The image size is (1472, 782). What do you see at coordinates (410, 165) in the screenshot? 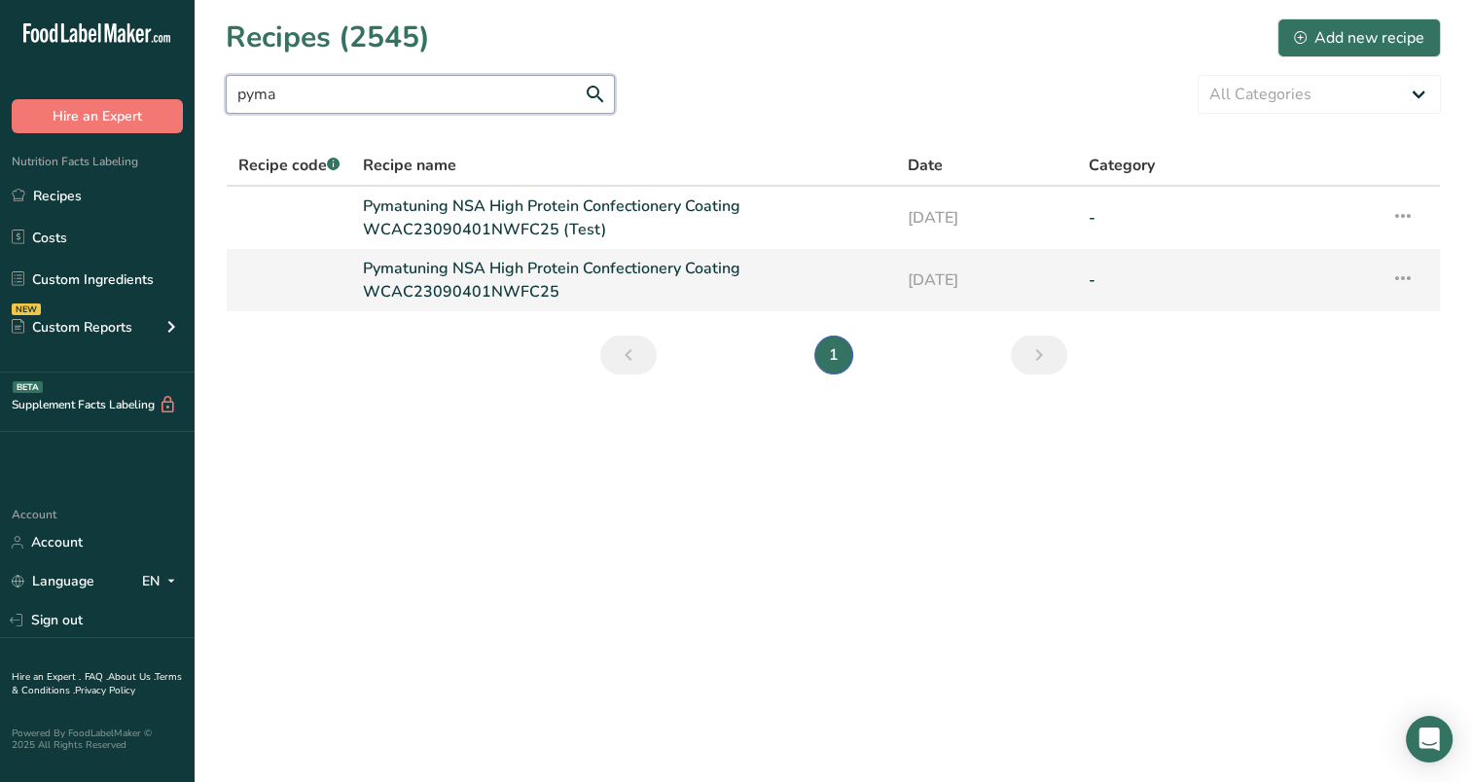
I see `span: Recipe name` at bounding box center [410, 165].